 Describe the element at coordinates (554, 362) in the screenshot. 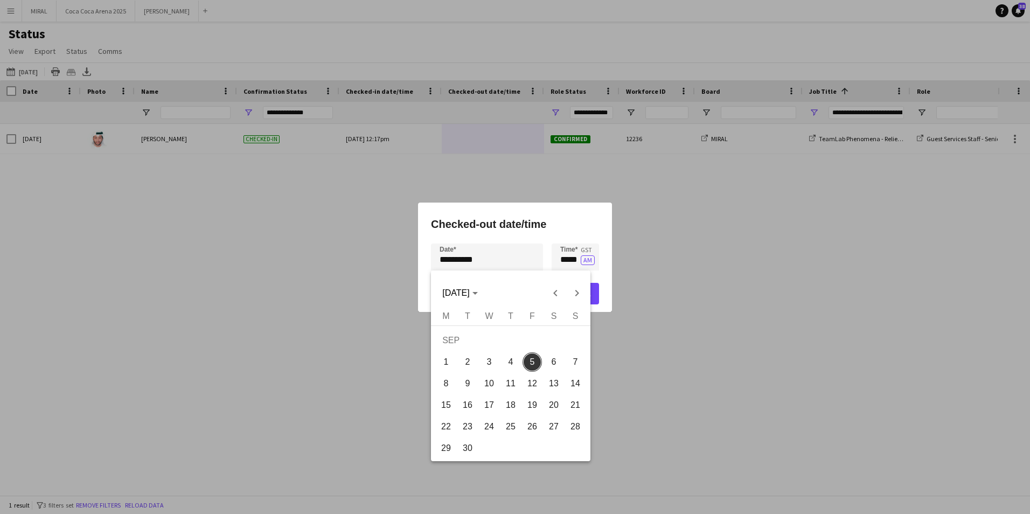

I see `button: 06-09-2025` at that location.